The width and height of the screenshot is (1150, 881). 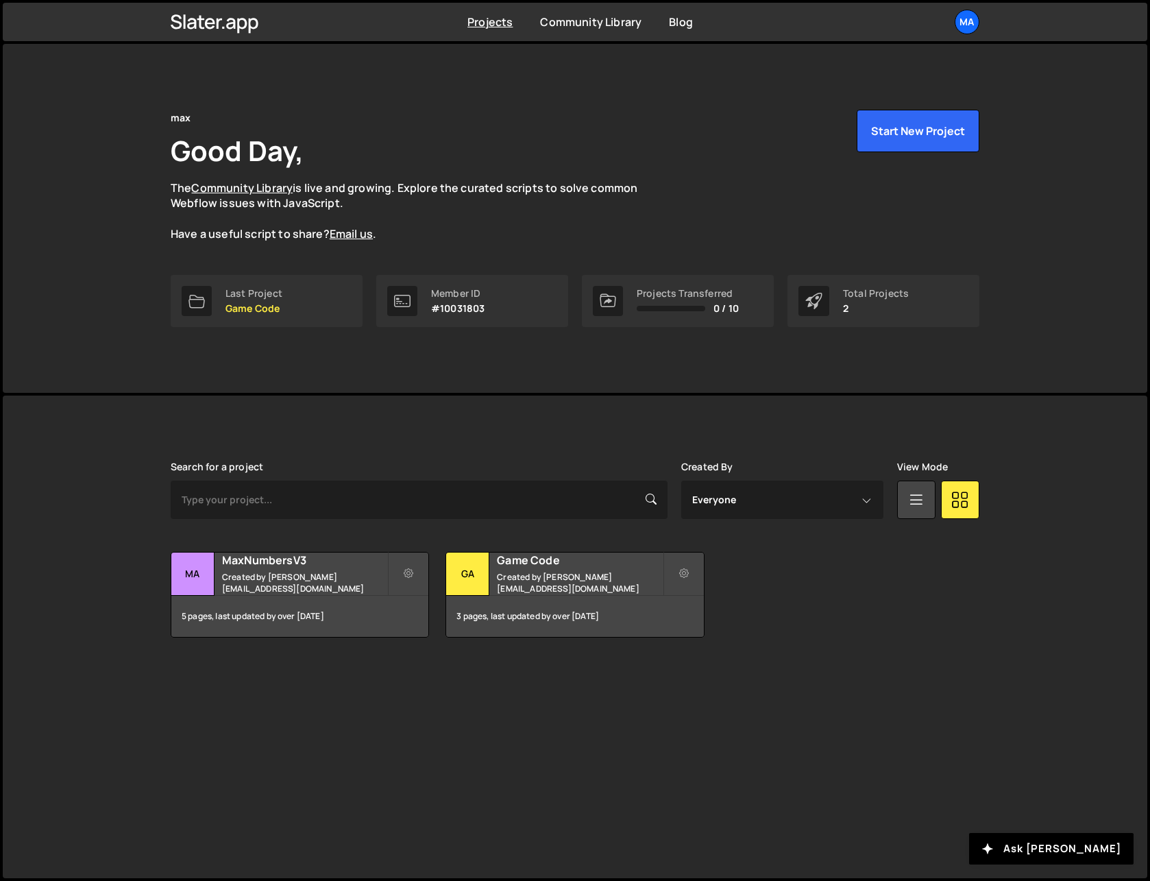 What do you see at coordinates (351, 234) in the screenshot?
I see `a: Email us` at bounding box center [351, 234].